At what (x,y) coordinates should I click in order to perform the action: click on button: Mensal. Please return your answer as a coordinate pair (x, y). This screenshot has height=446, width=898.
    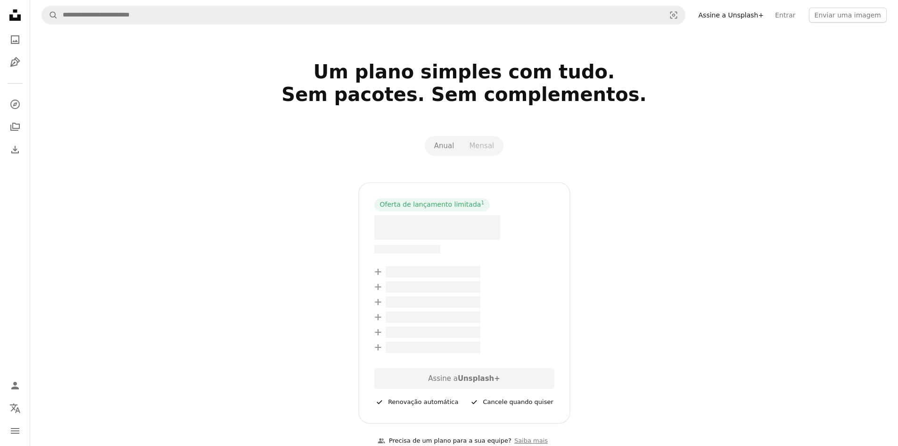
    Looking at the image, I should click on (481, 146).